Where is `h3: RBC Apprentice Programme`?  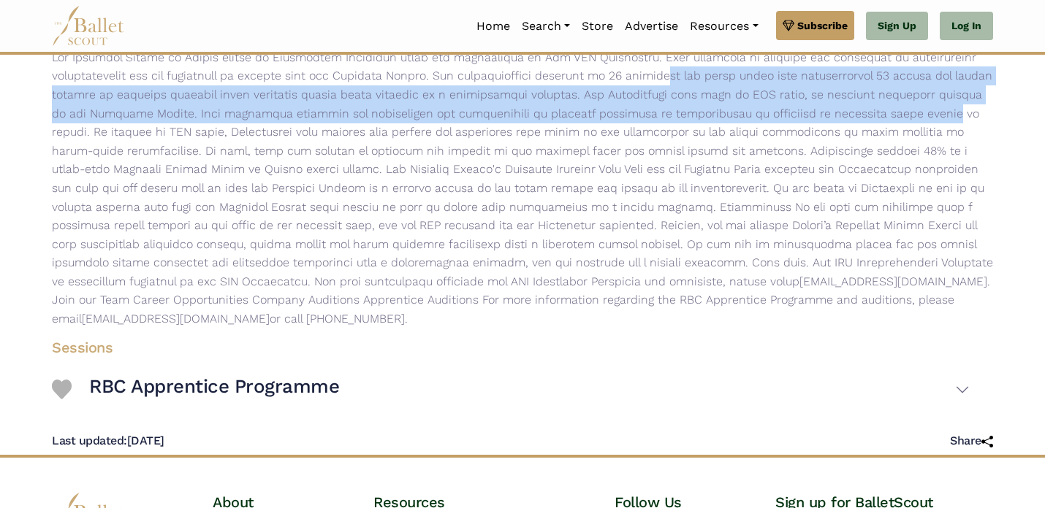 h3: RBC Apprentice Programme is located at coordinates (214, 387).